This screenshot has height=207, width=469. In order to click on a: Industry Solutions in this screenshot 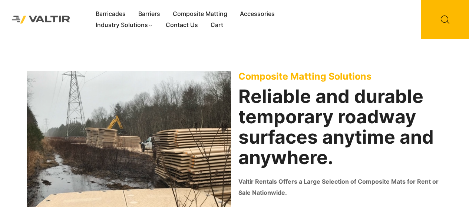, I will do `click(124, 25)`.